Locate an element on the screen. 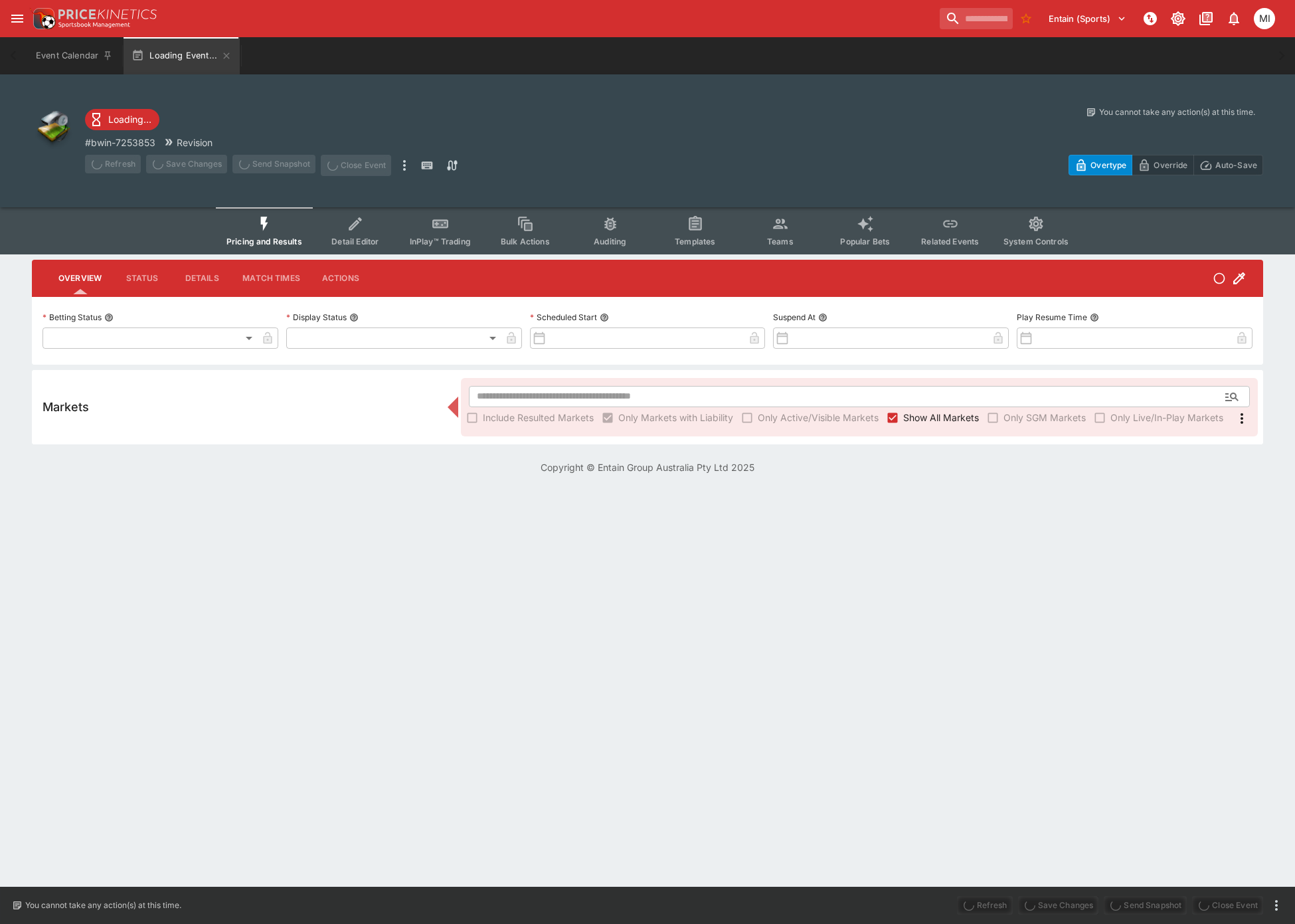 The height and width of the screenshot is (924, 1295). button: Auto-Save is located at coordinates (1228, 164).